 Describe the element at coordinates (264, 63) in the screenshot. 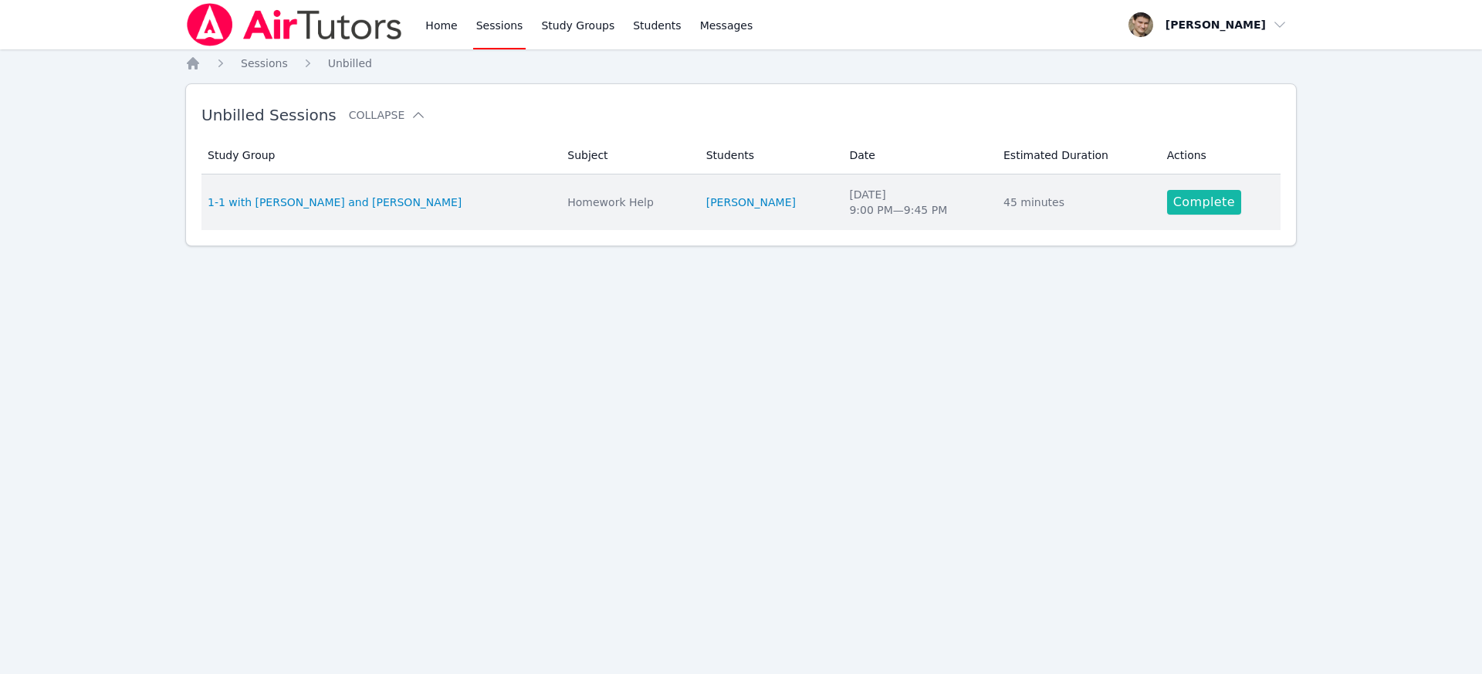

I see `a: Sessions` at that location.